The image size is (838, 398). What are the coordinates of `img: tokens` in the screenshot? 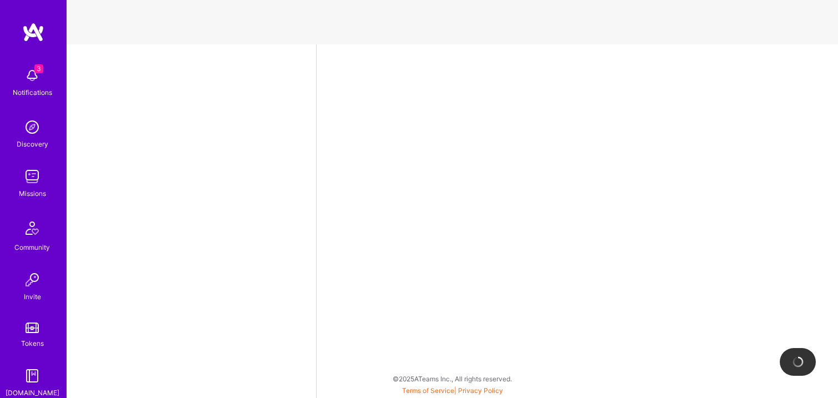 It's located at (32, 327).